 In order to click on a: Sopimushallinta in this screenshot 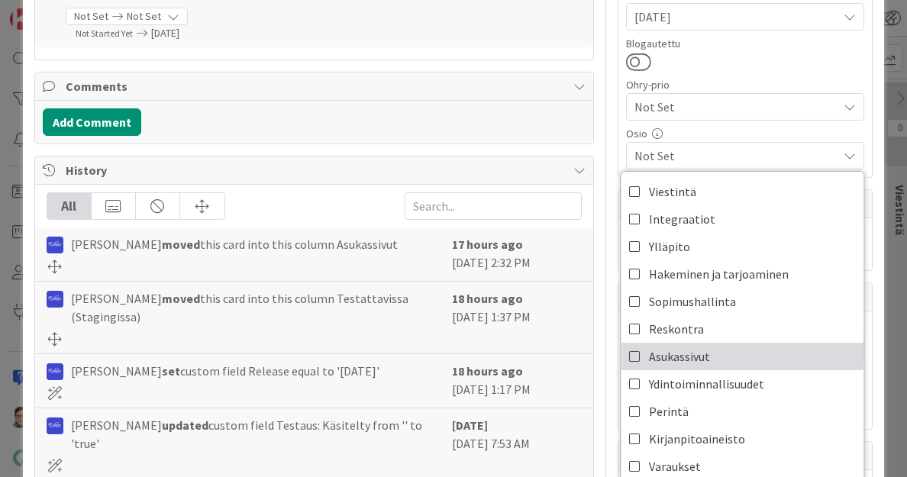, I will do `click(743, 301)`.